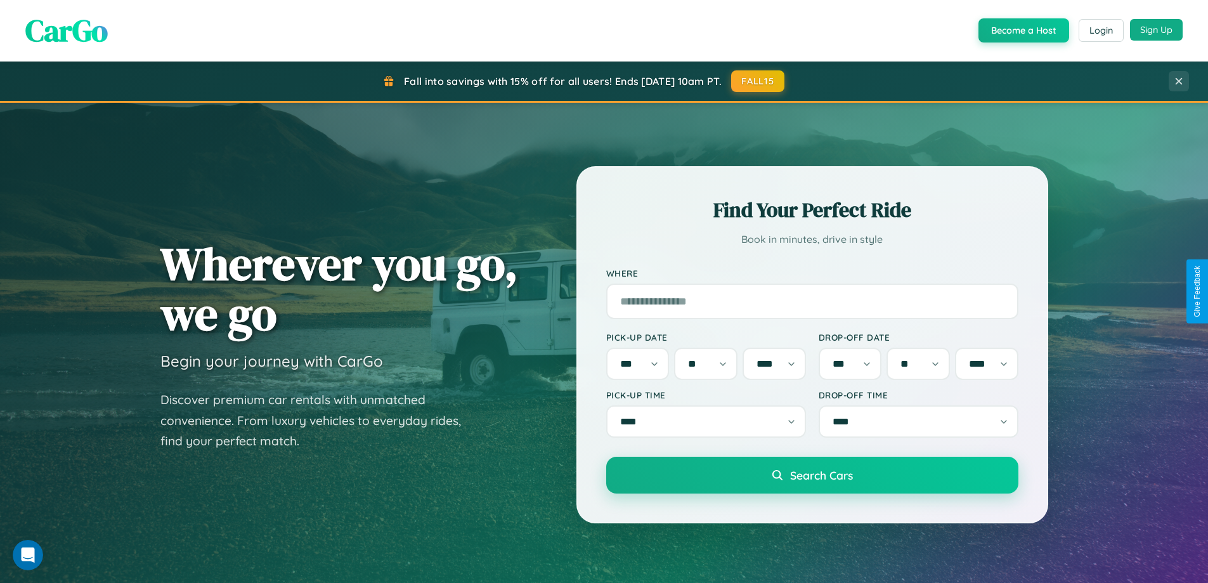 The image size is (1208, 583). I want to click on div: Give Feedback, so click(1197, 291).